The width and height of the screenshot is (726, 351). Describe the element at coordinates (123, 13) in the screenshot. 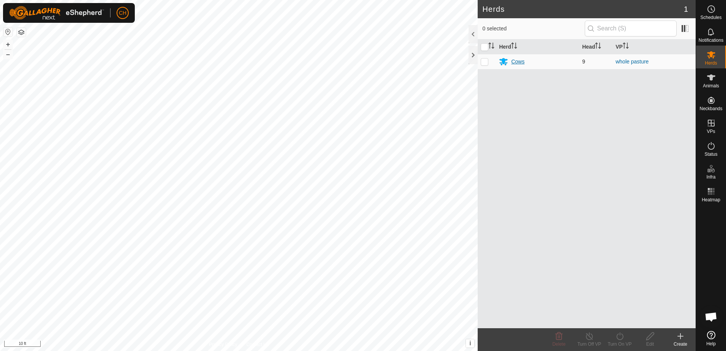

I see `span: CH` at that location.